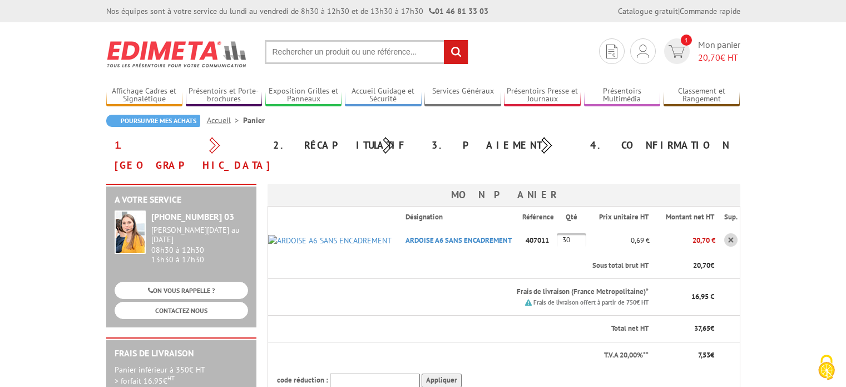 Image resolution: width=846 pixels, height=387 pixels. I want to click on small: Frais de livraison offert à partir de 750€ HT, so click(591, 302).